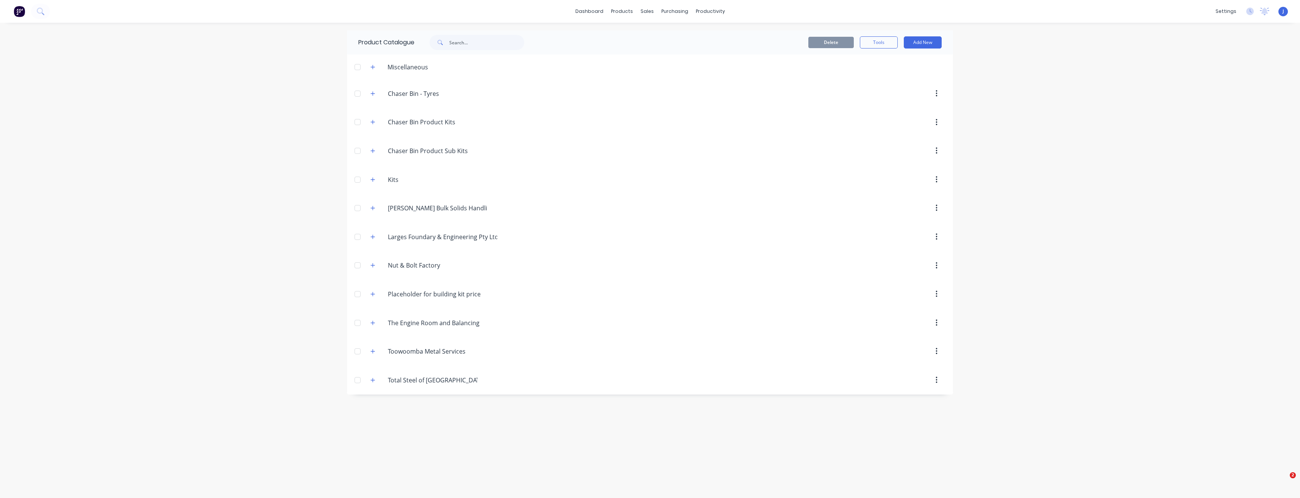  I want to click on div: productivity, so click(710, 11).